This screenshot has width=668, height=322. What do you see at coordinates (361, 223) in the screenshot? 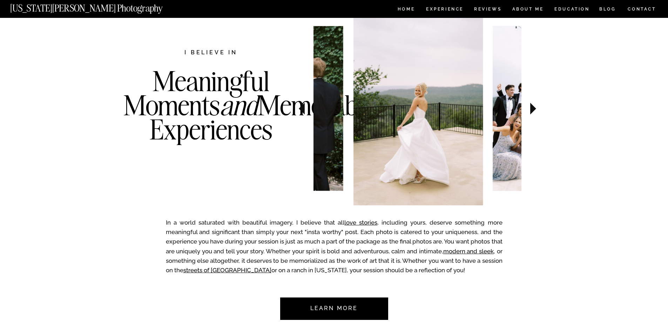
I see `a: love stories` at bounding box center [361, 223].